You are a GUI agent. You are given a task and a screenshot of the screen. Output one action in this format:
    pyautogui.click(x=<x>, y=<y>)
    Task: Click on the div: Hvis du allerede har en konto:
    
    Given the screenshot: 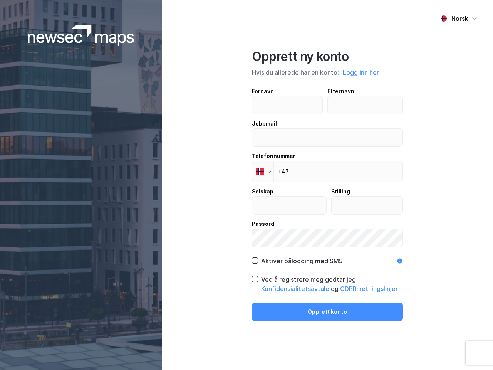 What is the action you would take?
    pyautogui.click(x=328, y=72)
    